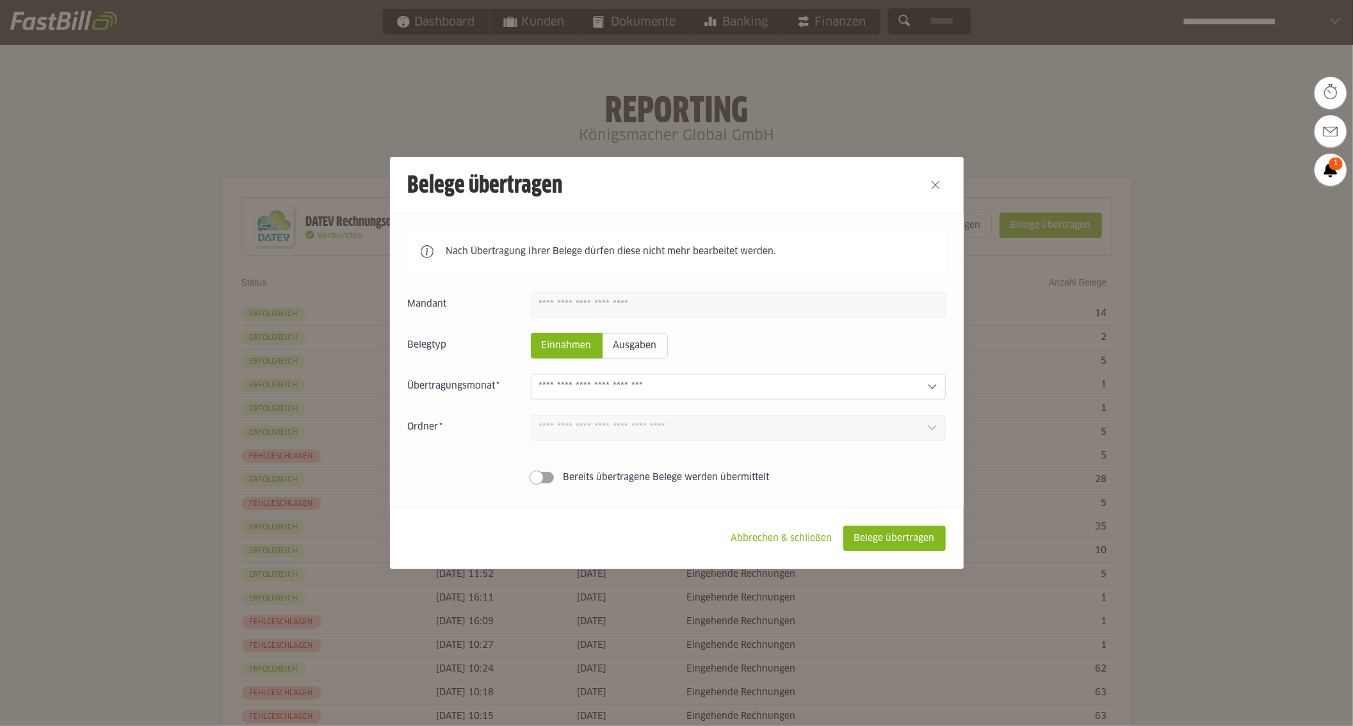  What do you see at coordinates (567, 346) in the screenshot?
I see `sl-radio-button: Einnahmen` at bounding box center [567, 346].